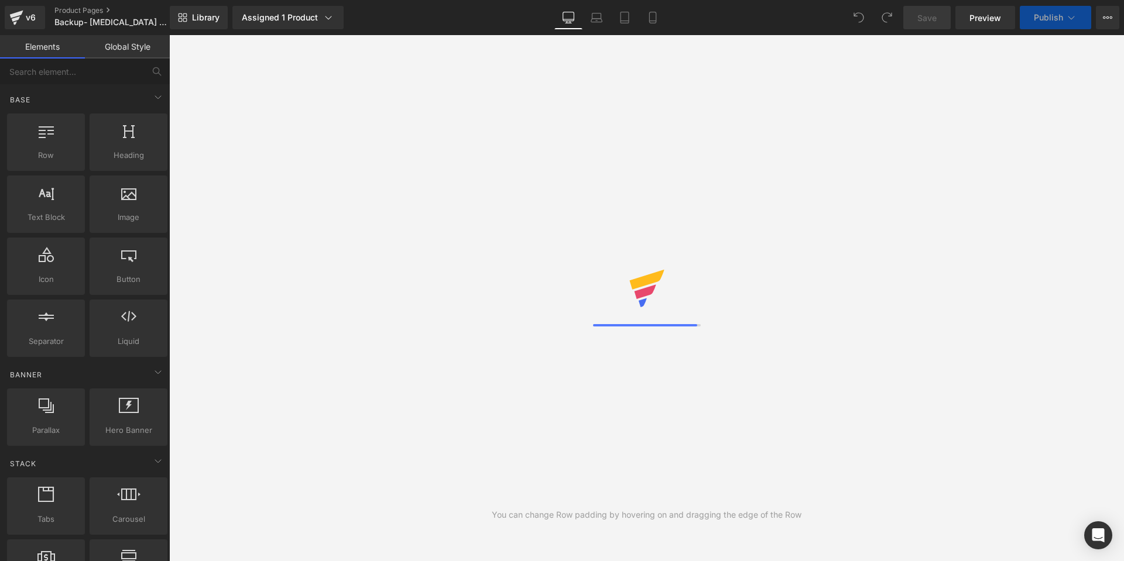 This screenshot has height=561, width=1124. What do you see at coordinates (25, 18) in the screenshot?
I see `a: v6` at bounding box center [25, 18].